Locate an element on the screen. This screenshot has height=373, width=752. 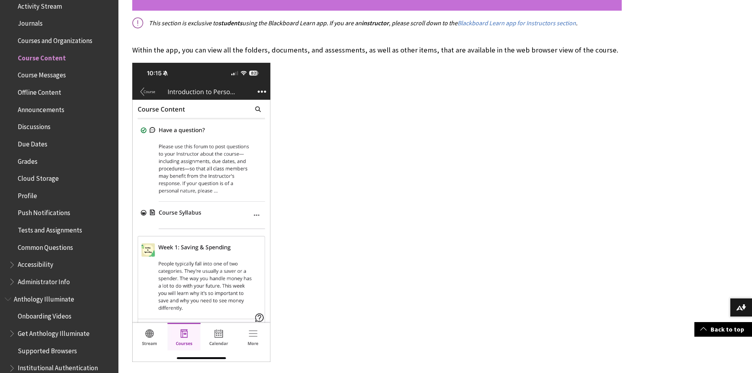
span: Tests and Assignments is located at coordinates (50, 229).